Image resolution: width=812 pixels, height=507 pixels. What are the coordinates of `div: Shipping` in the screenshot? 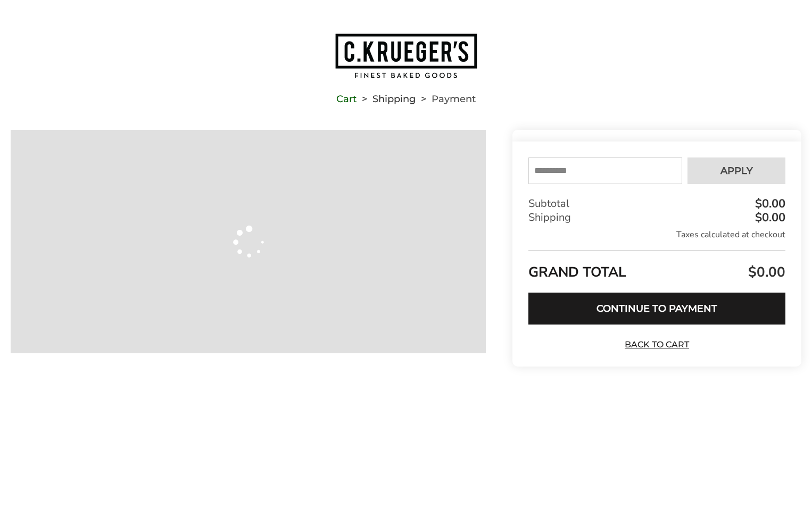 It's located at (657, 218).